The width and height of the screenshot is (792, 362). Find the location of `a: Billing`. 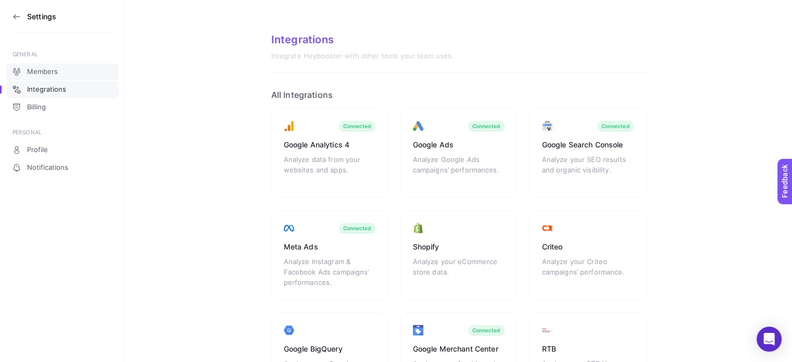

a: Billing is located at coordinates (63, 107).